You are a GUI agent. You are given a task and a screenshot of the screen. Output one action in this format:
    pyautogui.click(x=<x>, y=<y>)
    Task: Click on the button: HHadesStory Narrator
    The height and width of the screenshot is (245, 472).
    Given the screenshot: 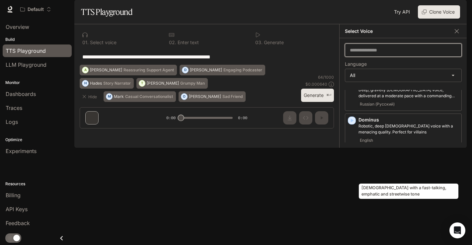 What is the action you would take?
    pyautogui.click(x=107, y=83)
    